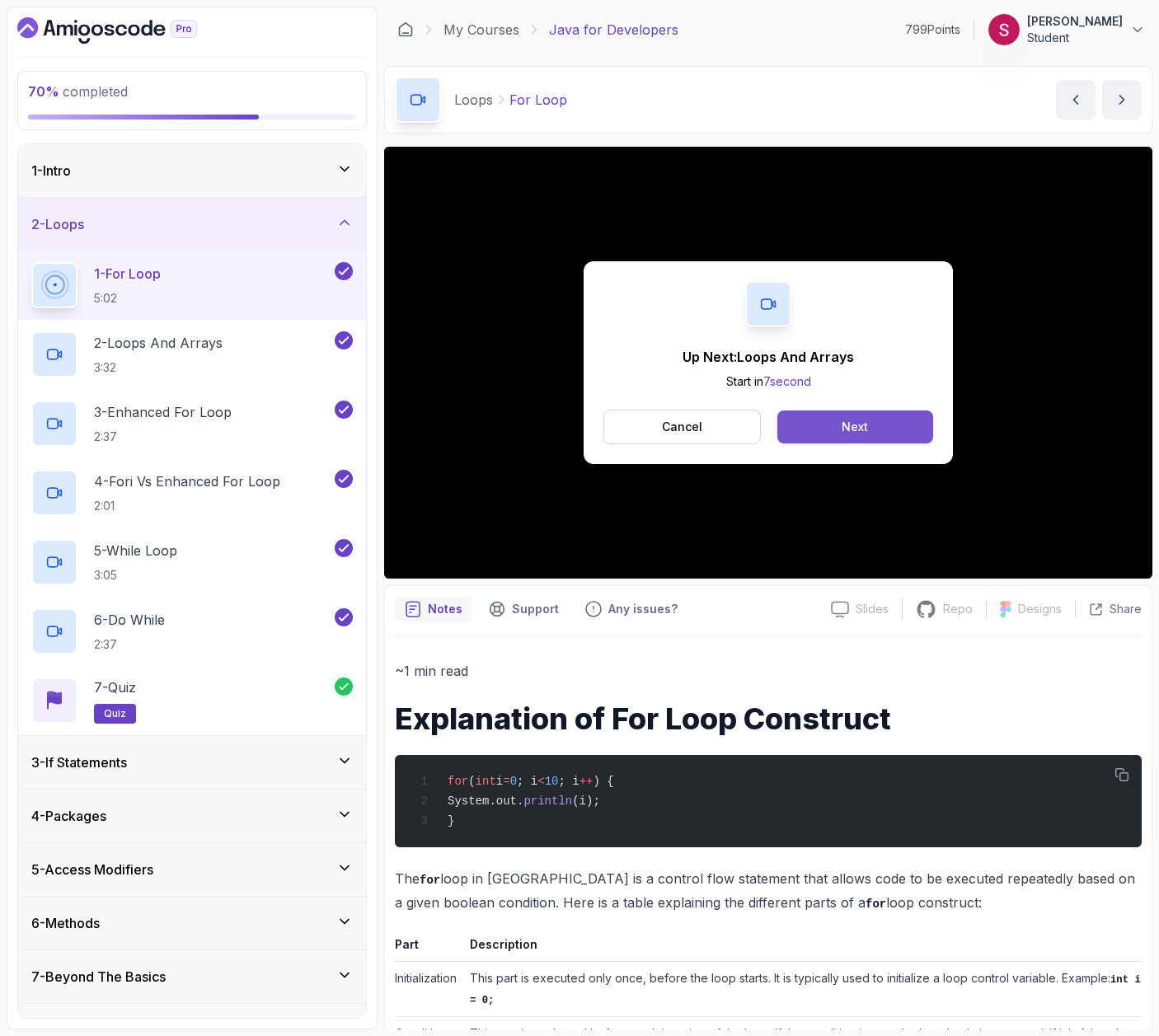 The image size is (1159, 1036). Describe the element at coordinates (802, 948) in the screenshot. I see `th: Description` at that location.